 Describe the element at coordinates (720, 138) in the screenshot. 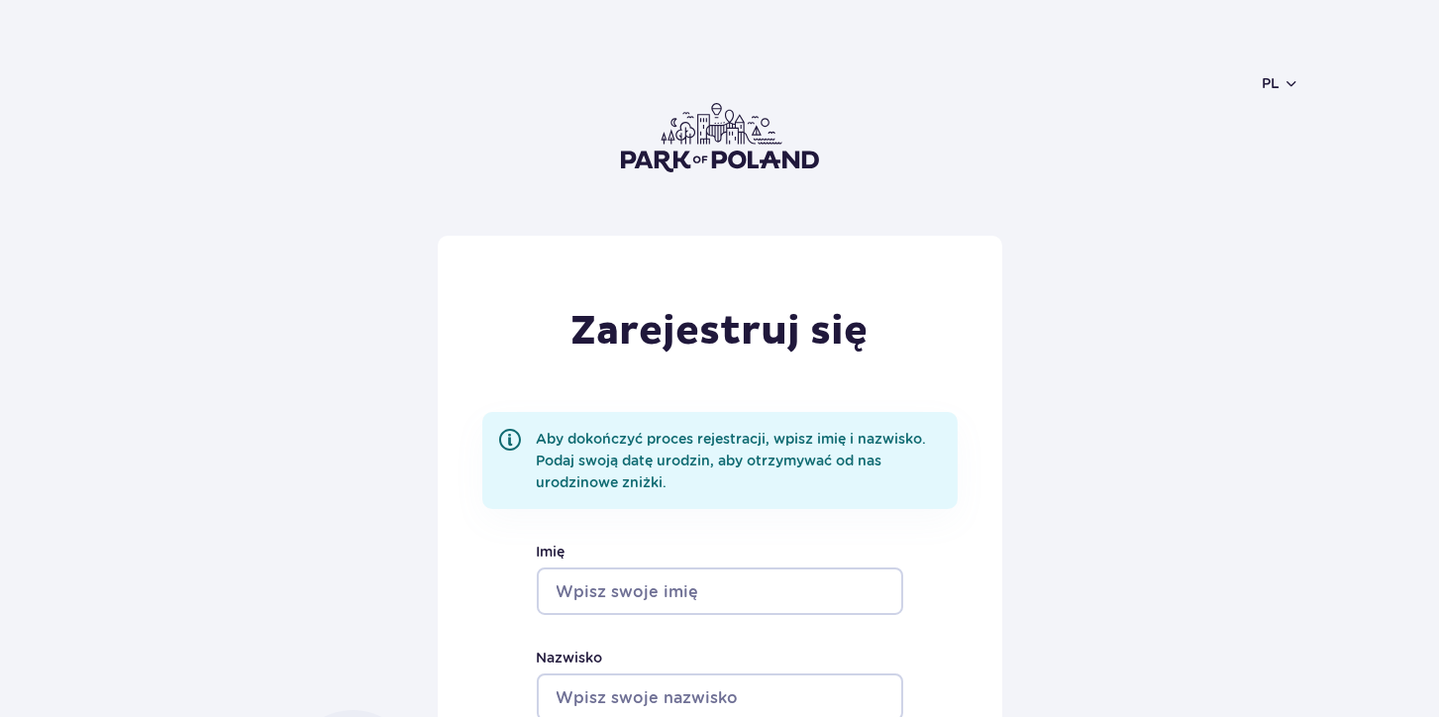

I see `img: Park of Poland logo` at that location.